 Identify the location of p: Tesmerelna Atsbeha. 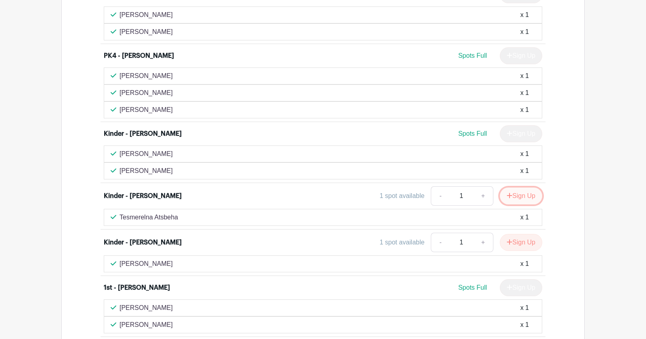
(149, 217).